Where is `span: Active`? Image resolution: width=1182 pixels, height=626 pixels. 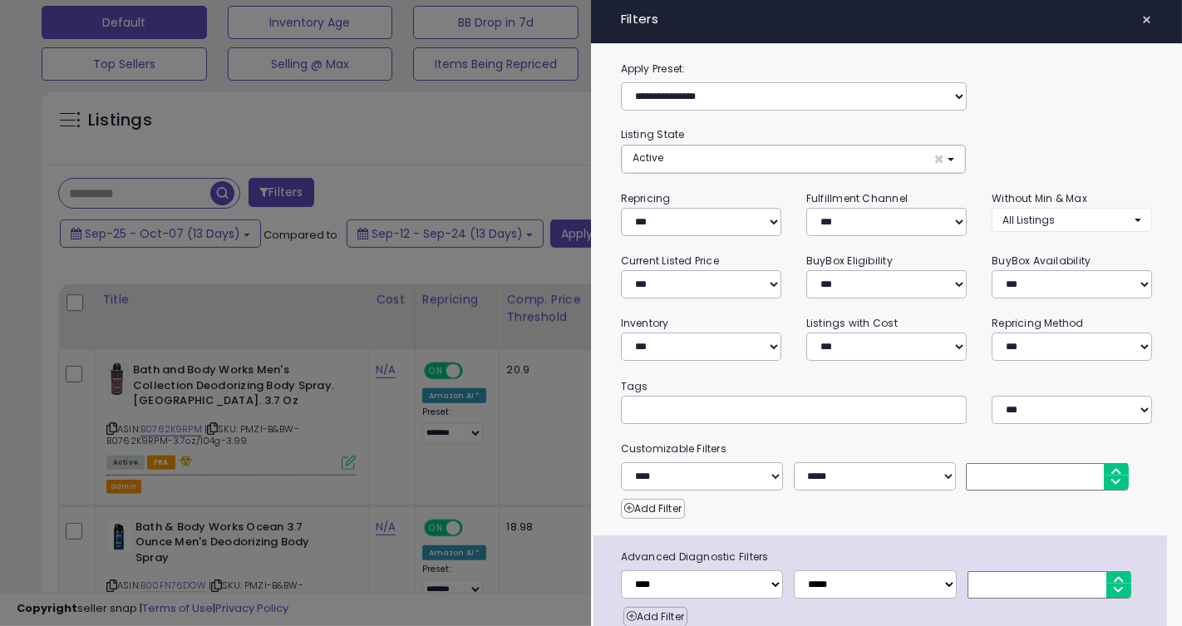 span: Active is located at coordinates (647, 157).